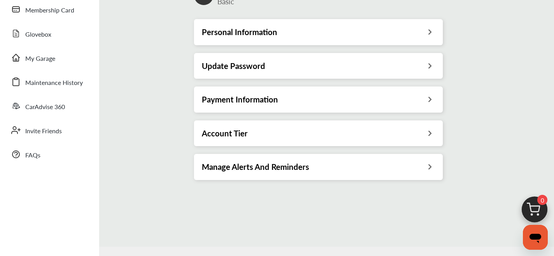 The image size is (554, 256). I want to click on span: FAQs, so click(33, 155).